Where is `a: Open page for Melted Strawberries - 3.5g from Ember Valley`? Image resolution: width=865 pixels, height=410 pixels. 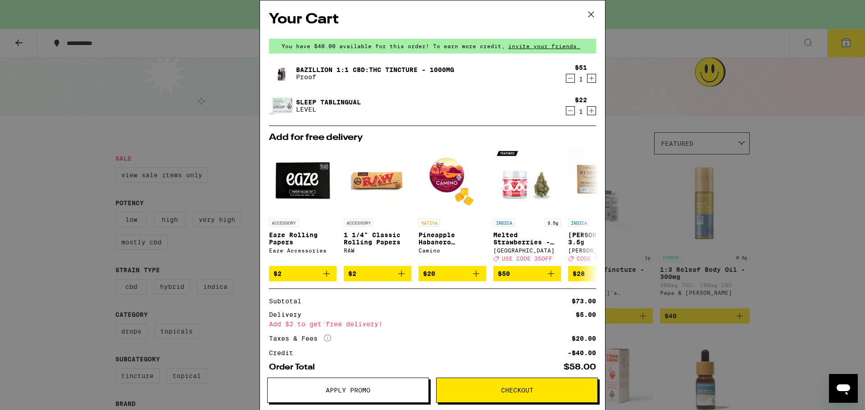 a: Open page for Melted Strawberries - 3.5g from Ember Valley is located at coordinates (527, 206).